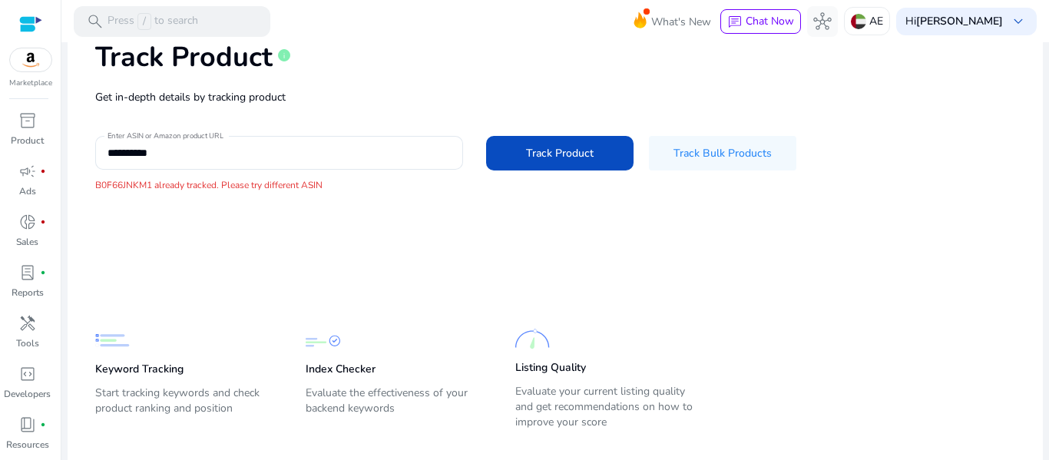 Image resolution: width=1049 pixels, height=460 pixels. Describe the element at coordinates (555, 97) in the screenshot. I see `p: Get in-depth details by tracking product` at that location.